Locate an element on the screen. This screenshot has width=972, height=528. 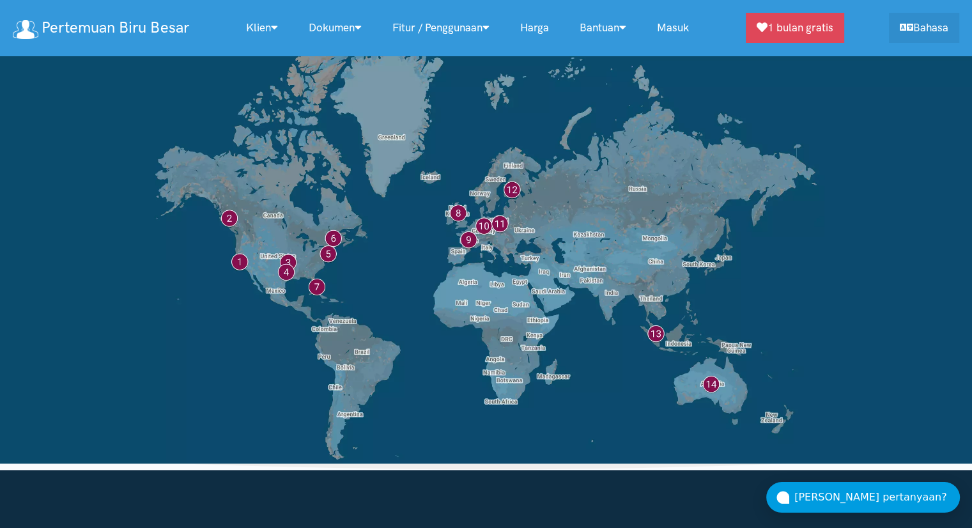
a: Harga is located at coordinates (534, 27).